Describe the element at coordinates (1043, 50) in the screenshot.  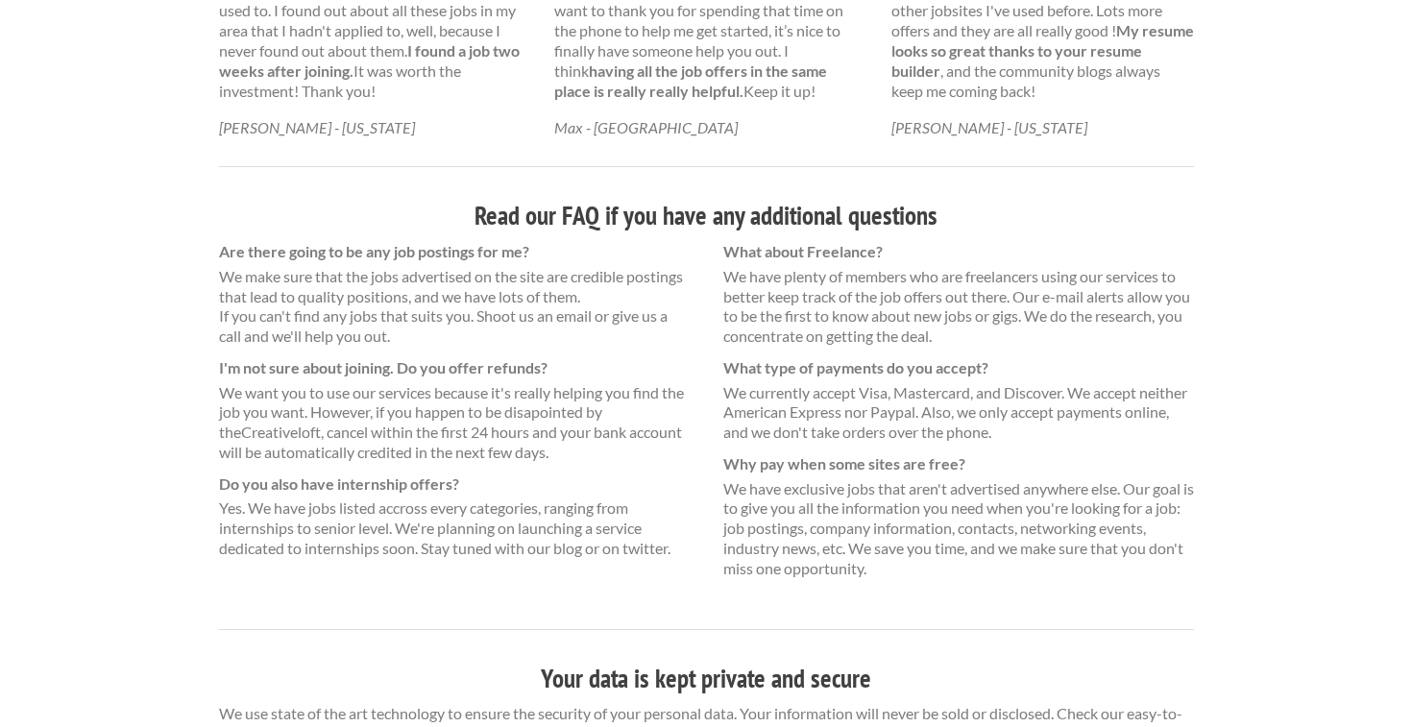
I see `strong: My resume looks so great thanks to your resume builder` at that location.